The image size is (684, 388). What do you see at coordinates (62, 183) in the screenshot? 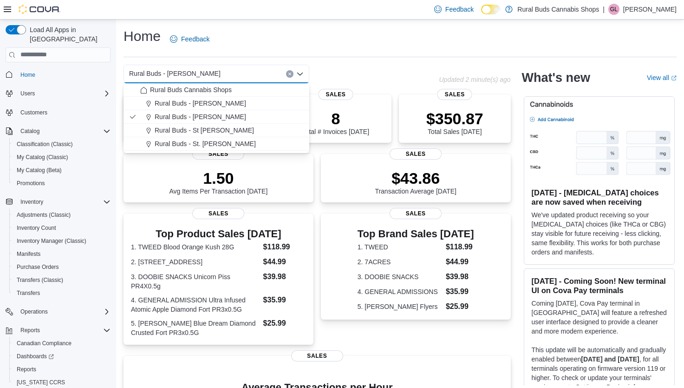
I see `button: Promotions` at bounding box center [62, 183].